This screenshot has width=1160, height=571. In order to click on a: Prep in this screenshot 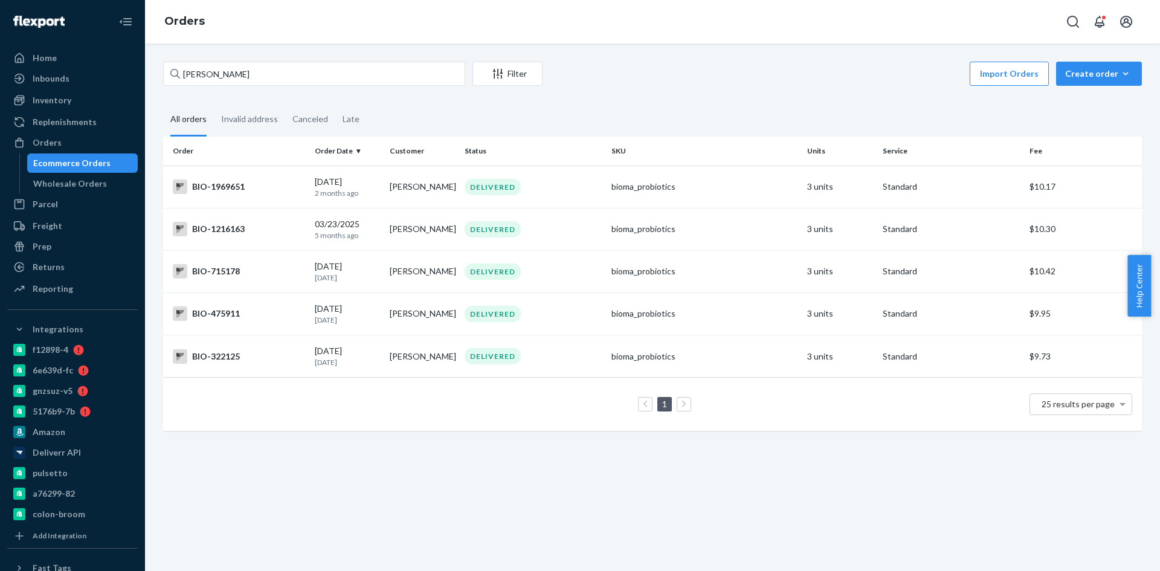, I will do `click(72, 246)`.